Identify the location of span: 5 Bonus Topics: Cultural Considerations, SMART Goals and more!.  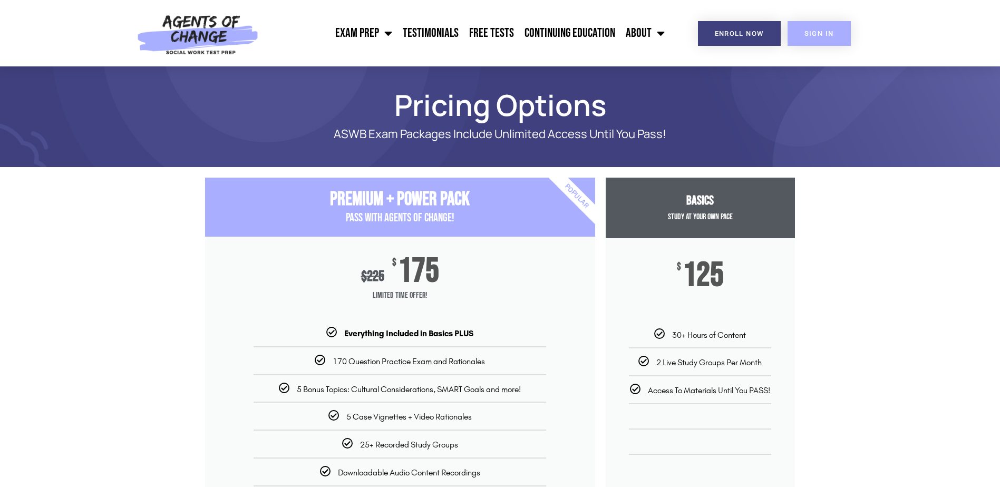
(408, 389).